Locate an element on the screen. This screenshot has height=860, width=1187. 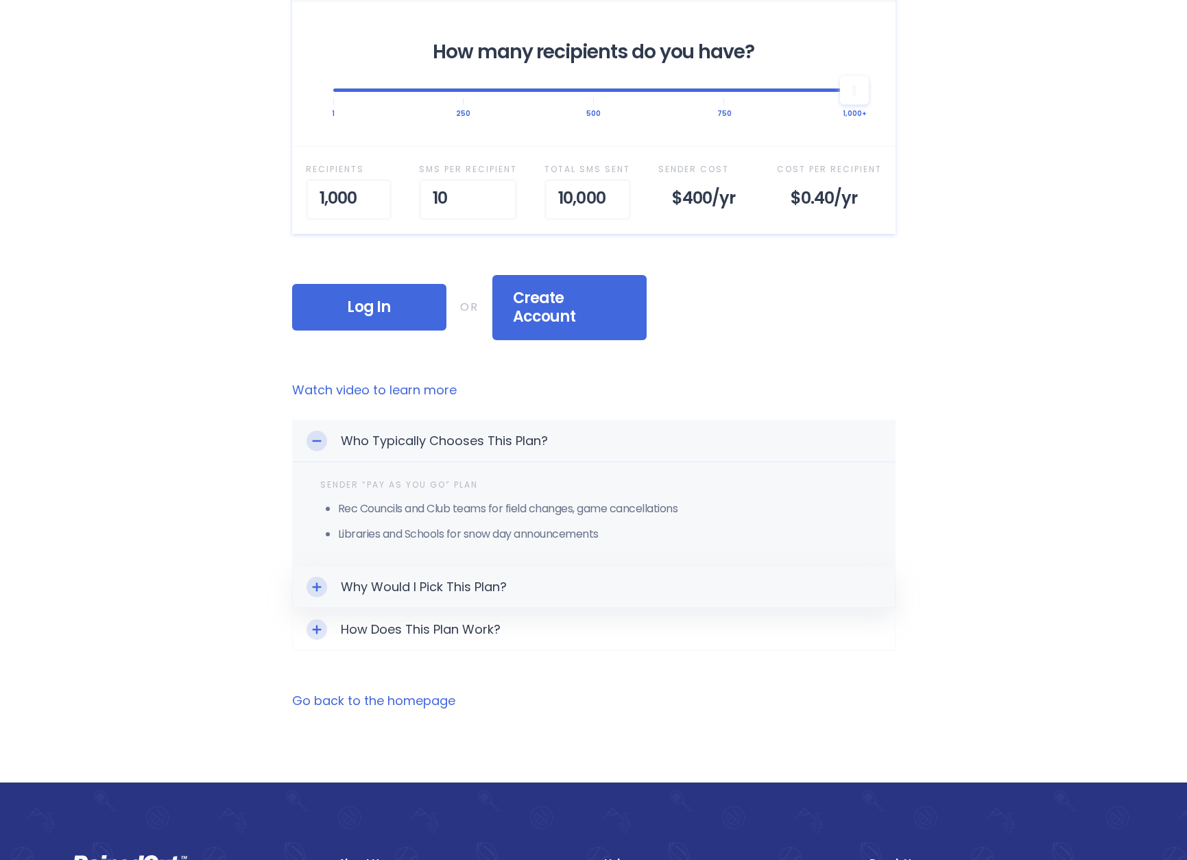
span: Log In is located at coordinates (369, 307).